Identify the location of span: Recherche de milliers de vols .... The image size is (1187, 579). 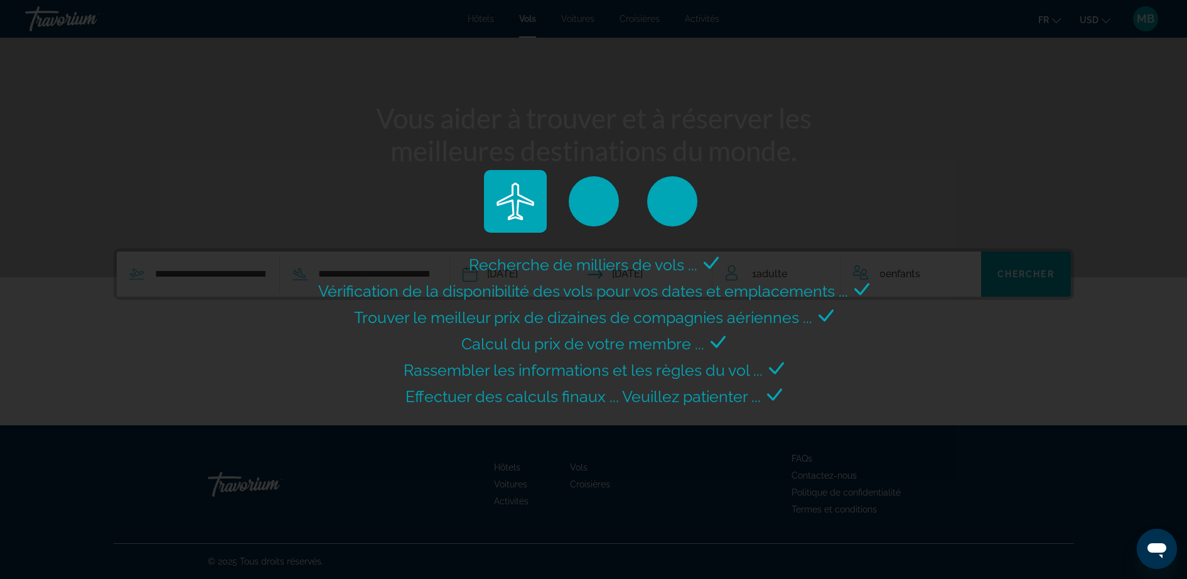
(583, 265).